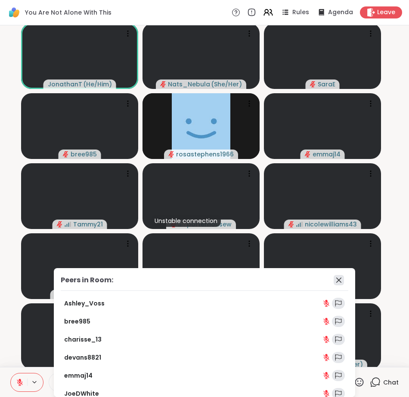  I want to click on a: devans8821, so click(83, 358).